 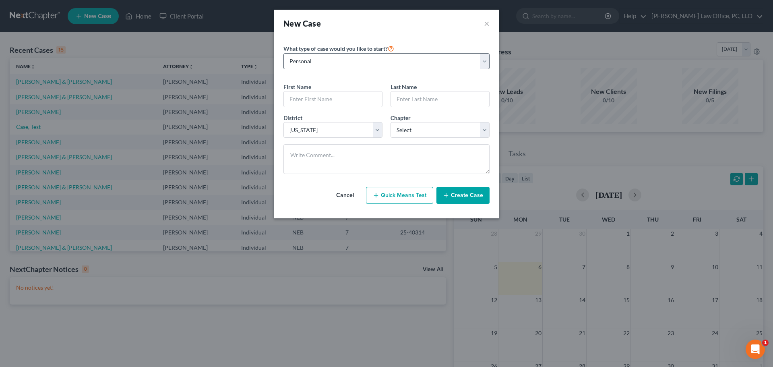 What do you see at coordinates (463, 195) in the screenshot?
I see `button: Create Case` at bounding box center [463, 195].